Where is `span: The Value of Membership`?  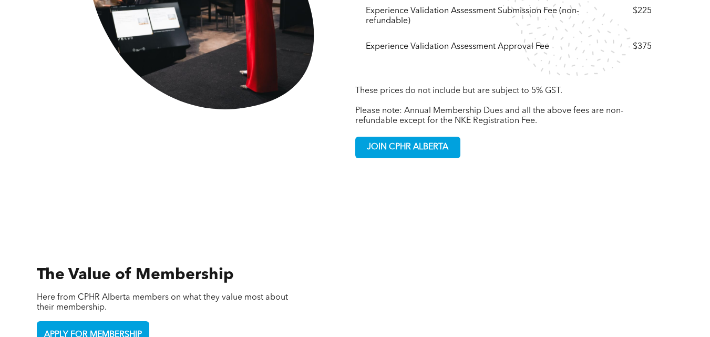
span: The Value of Membership is located at coordinates (135, 275).